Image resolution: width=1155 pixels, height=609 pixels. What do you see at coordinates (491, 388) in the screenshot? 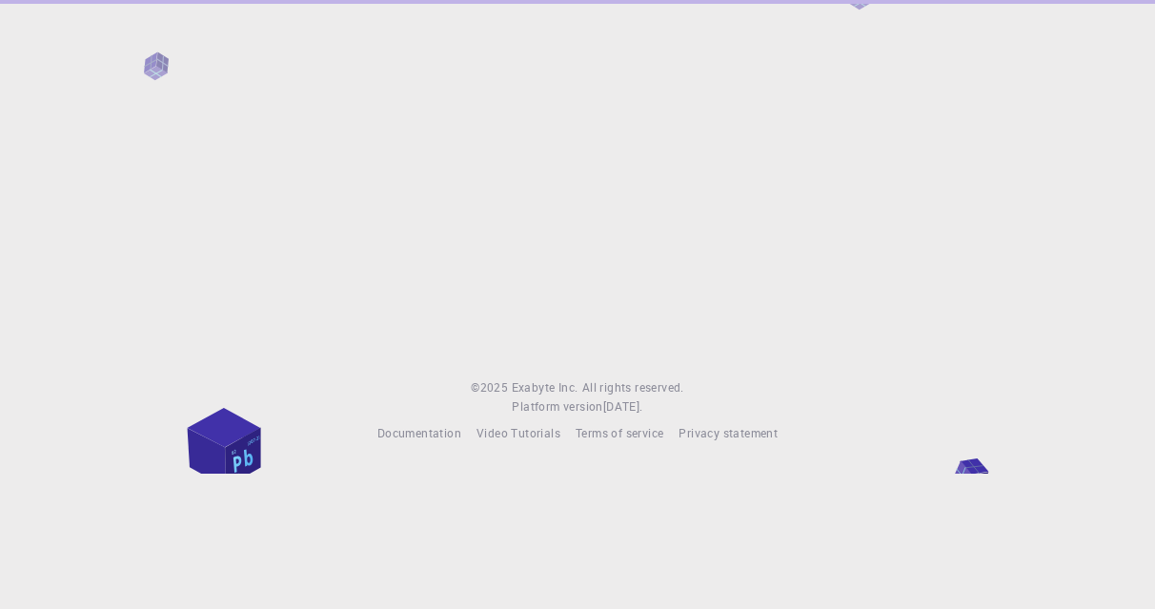
I see `span: © 2025` at bounding box center [491, 388].